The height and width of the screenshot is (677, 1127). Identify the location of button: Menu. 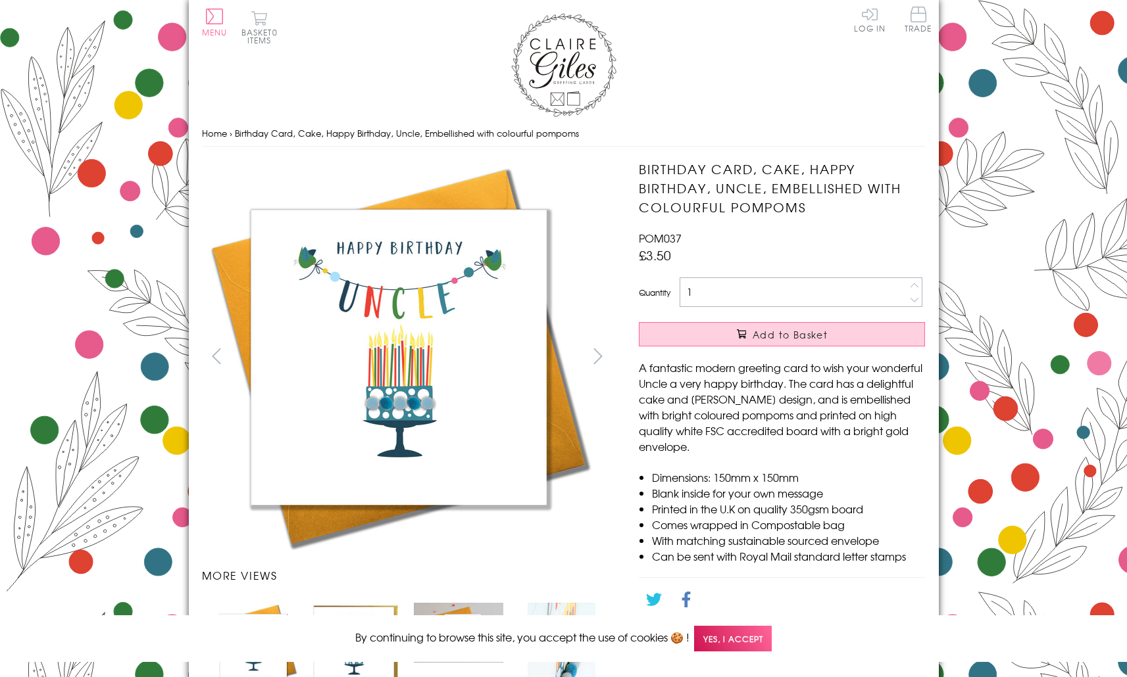
(214, 22).